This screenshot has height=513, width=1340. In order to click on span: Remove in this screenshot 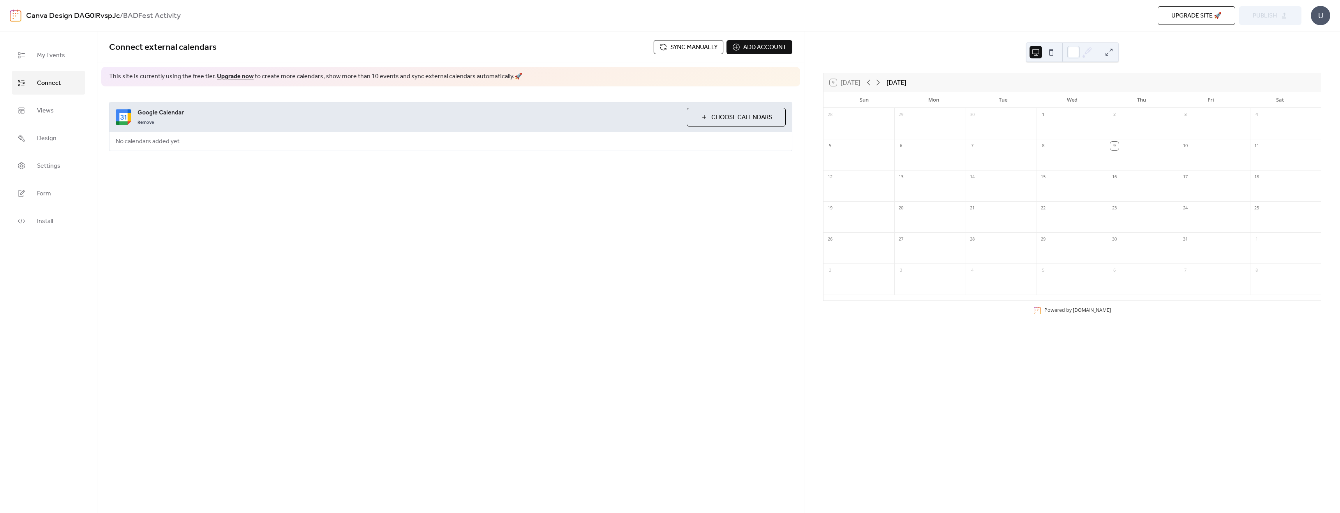, I will do `click(146, 123)`.